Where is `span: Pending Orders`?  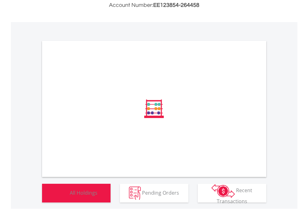
span: Pending Orders is located at coordinates (160, 193).